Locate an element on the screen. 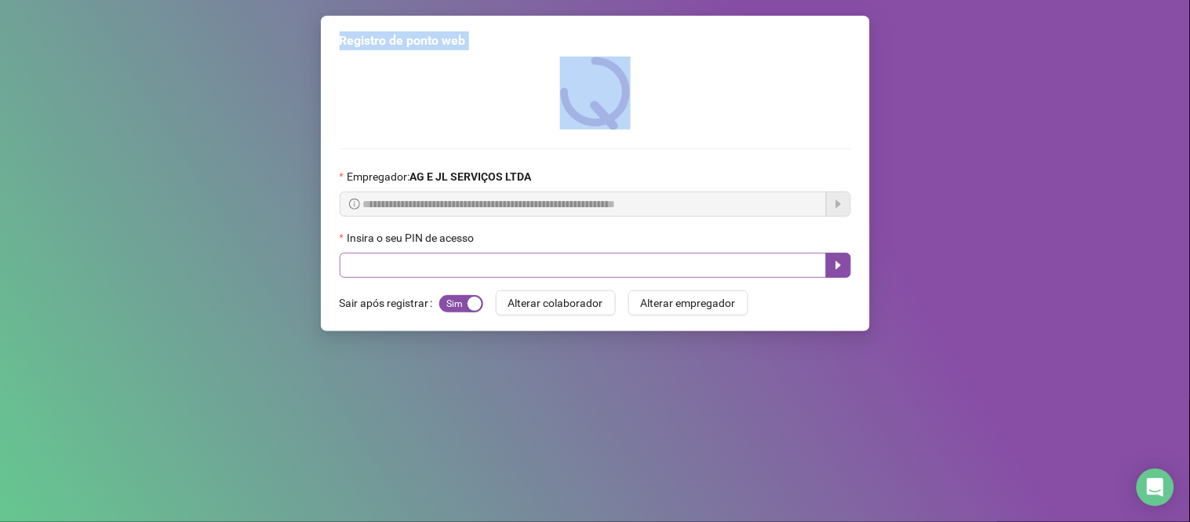 This screenshot has width=1190, height=522. label: Sair após registrar is located at coordinates (389, 303).